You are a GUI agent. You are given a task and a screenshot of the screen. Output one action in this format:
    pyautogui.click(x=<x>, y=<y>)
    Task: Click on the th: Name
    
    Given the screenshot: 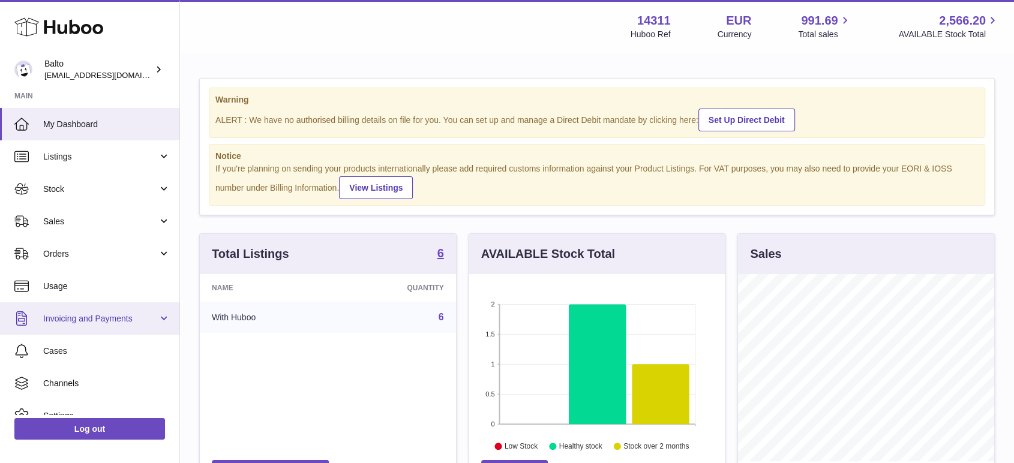 What is the action you would take?
    pyautogui.click(x=267, y=288)
    